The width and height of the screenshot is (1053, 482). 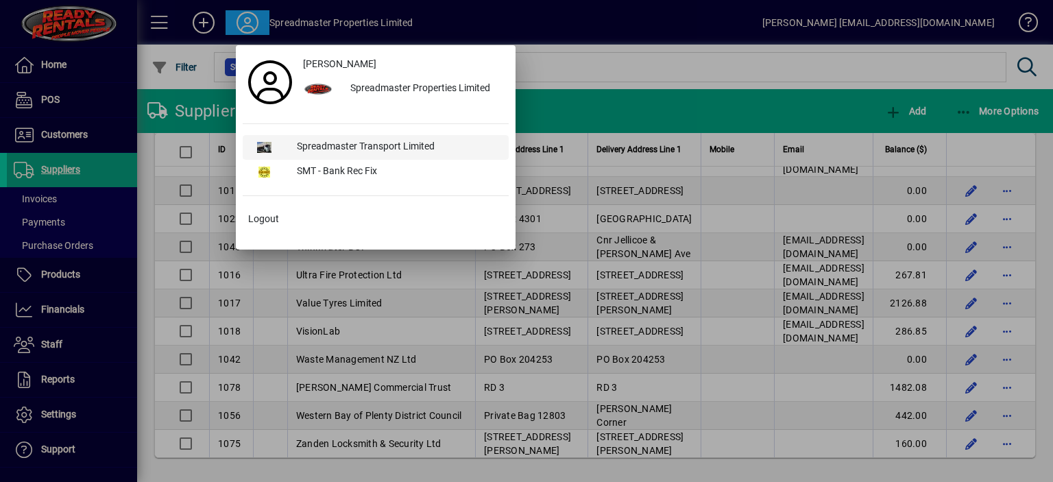 I want to click on span: Logout, so click(x=263, y=219).